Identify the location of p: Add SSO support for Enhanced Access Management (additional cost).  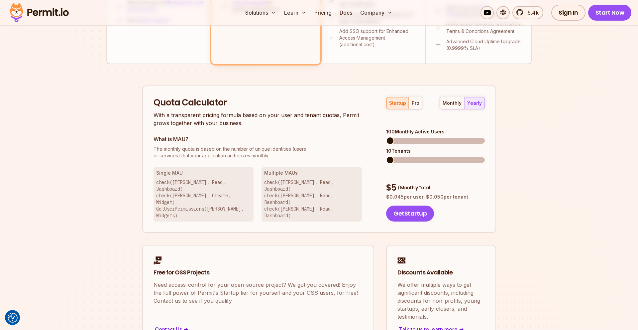
(378, 38).